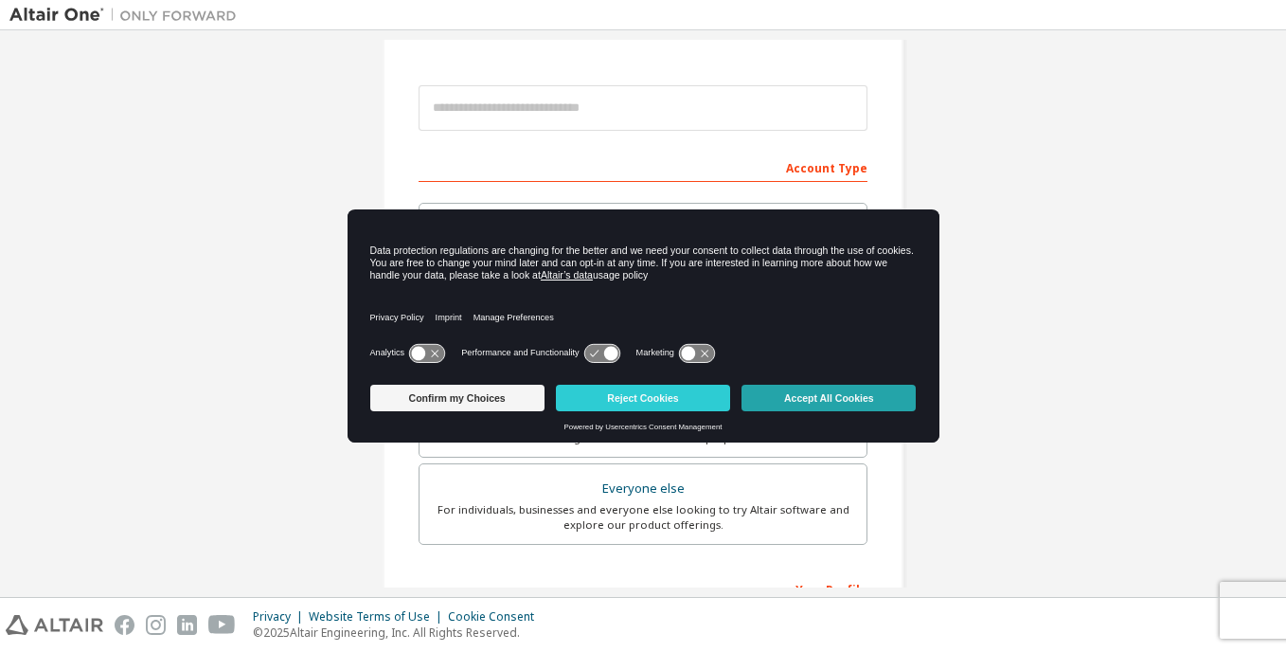 This screenshot has height=652, width=1286. Describe the element at coordinates (155, 624) in the screenshot. I see `img: instagram.svg` at that location.